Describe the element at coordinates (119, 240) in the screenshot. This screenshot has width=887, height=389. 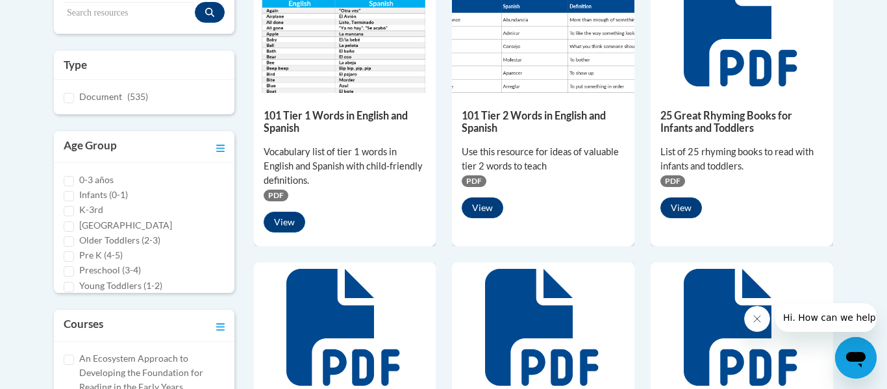
I see `label: Older Toddlers (2-3)` at that location.